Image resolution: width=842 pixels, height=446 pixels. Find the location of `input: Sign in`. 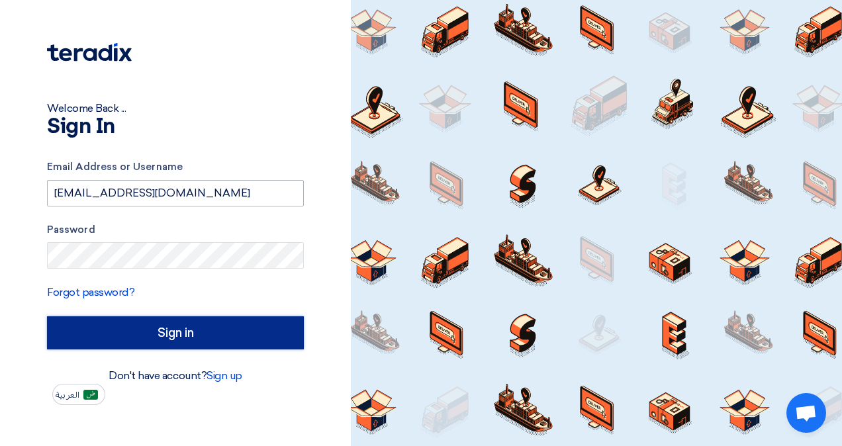

input: Sign in is located at coordinates (175, 333).